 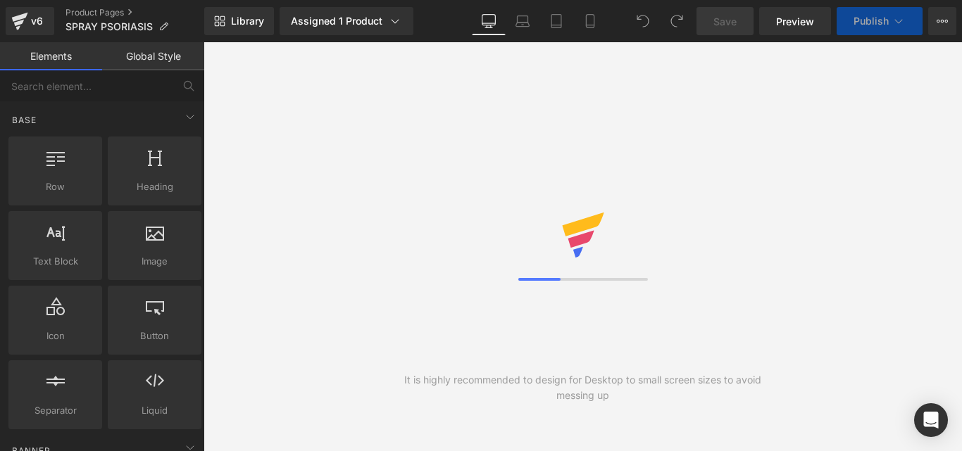 I want to click on a: Desktop, so click(x=489, y=21).